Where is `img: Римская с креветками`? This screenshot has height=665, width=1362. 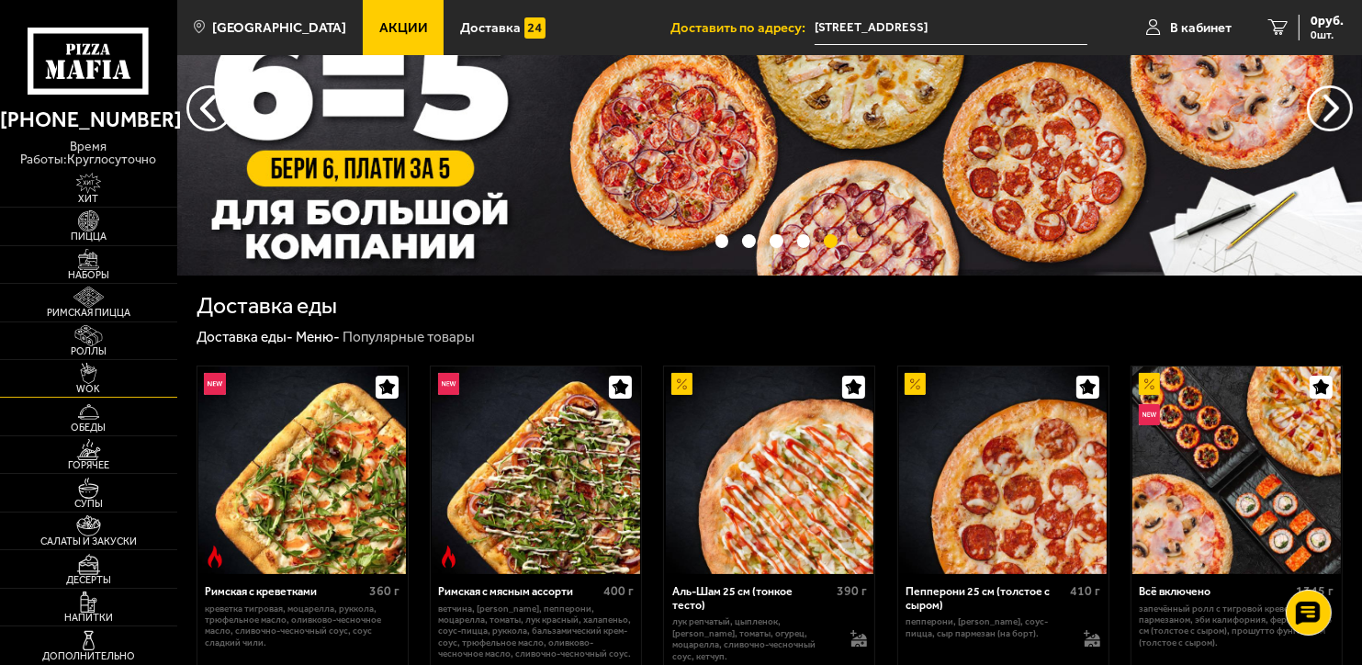
img: Римская с креветками is located at coordinates (302, 470).